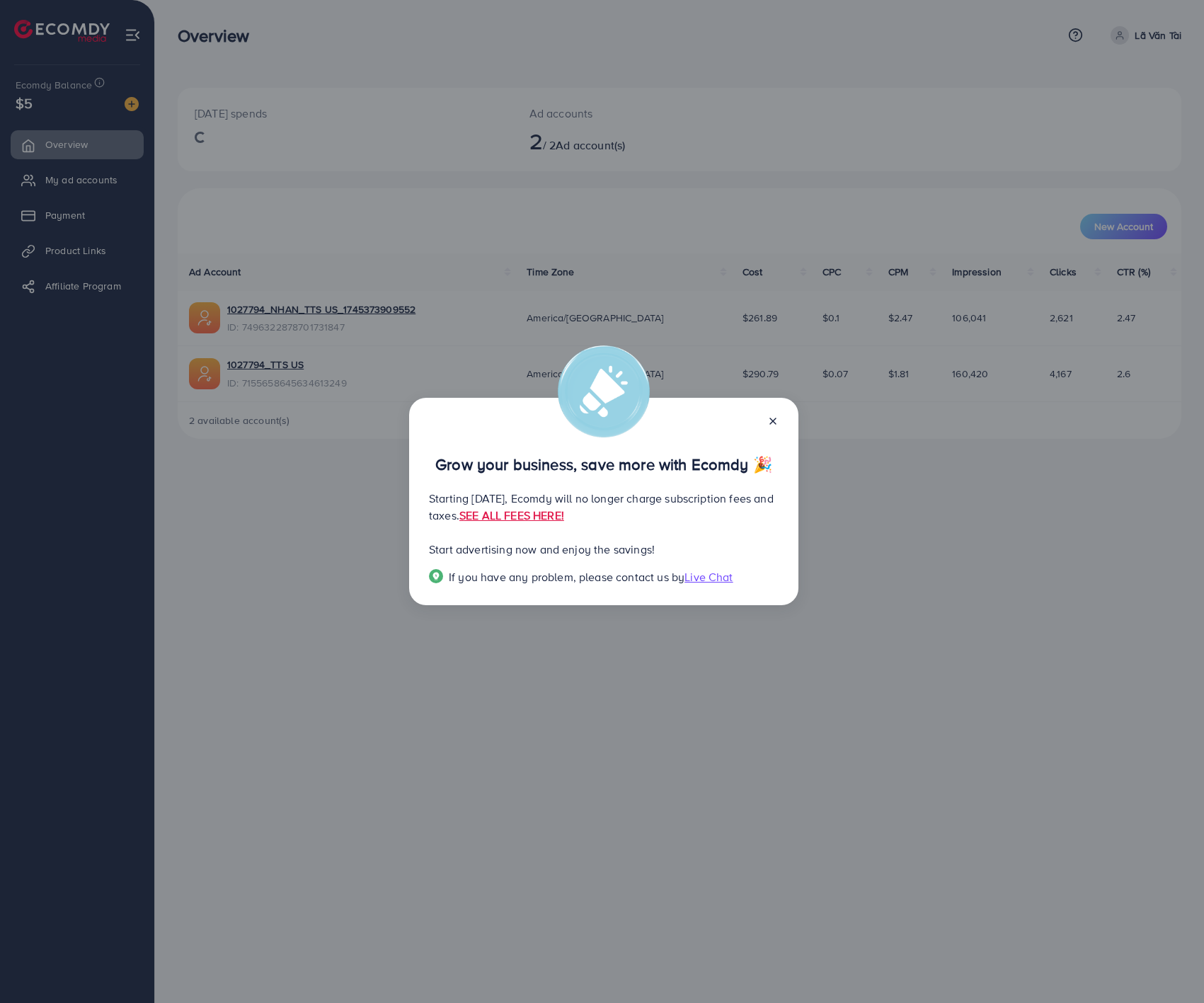  What do you see at coordinates (566, 577) in the screenshot?
I see `span: If you have any problem, please contact us by` at bounding box center [566, 577].